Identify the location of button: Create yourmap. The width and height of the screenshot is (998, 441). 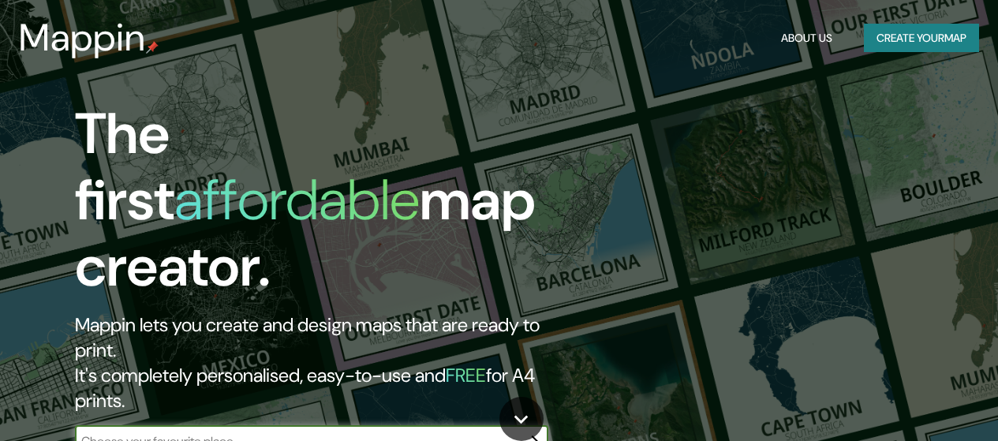
(921, 38).